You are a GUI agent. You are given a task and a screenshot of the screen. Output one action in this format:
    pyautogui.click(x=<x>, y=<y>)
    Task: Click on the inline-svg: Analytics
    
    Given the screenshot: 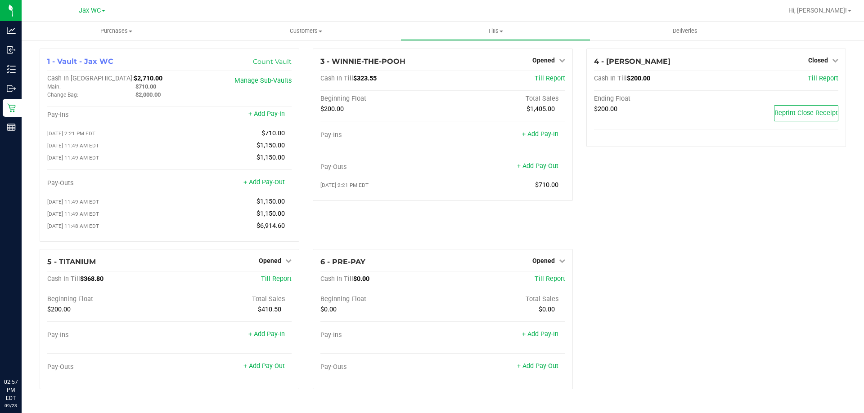 What is the action you would take?
    pyautogui.click(x=11, y=31)
    